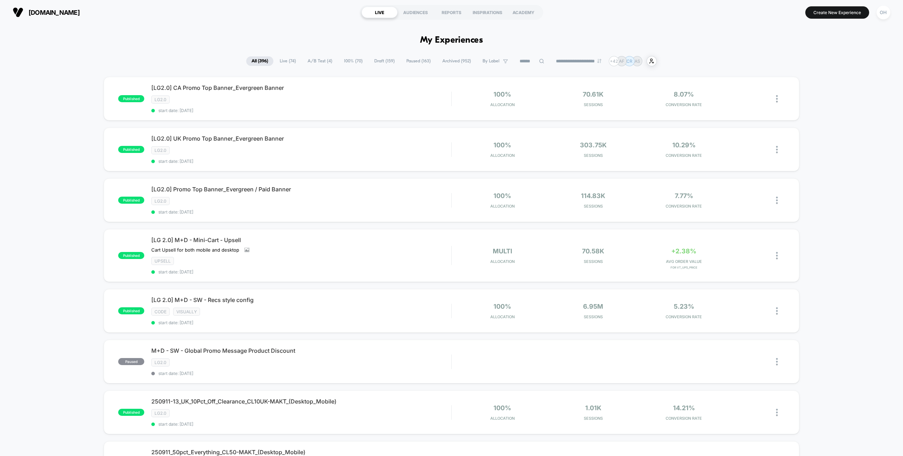 The width and height of the screenshot is (903, 456). I want to click on span: 70.61k, so click(593, 94).